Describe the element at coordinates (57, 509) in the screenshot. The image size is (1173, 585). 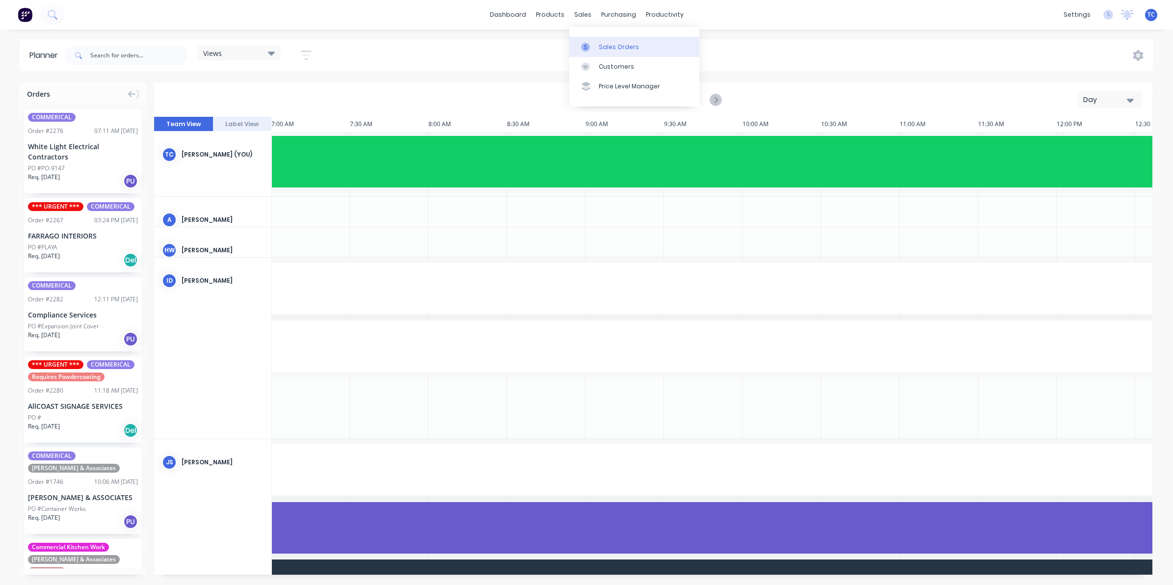
I see `div: PO #Container Works` at that location.